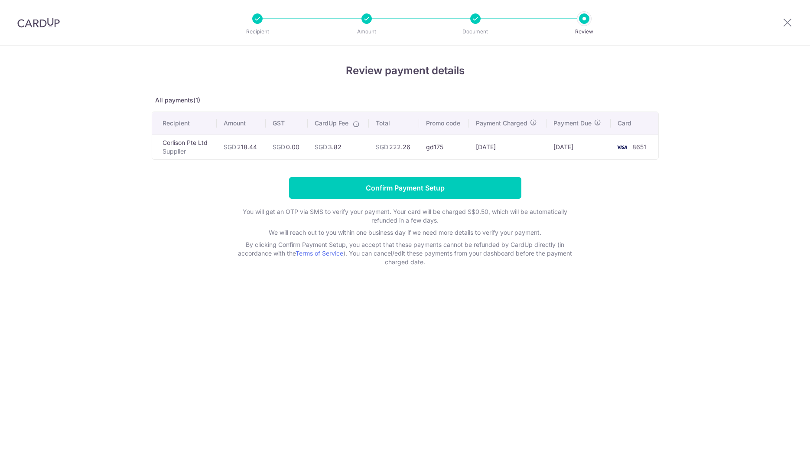 This screenshot has height=463, width=810. What do you see at coordinates (186, 151) in the screenshot?
I see `p: Supplier` at bounding box center [186, 151].